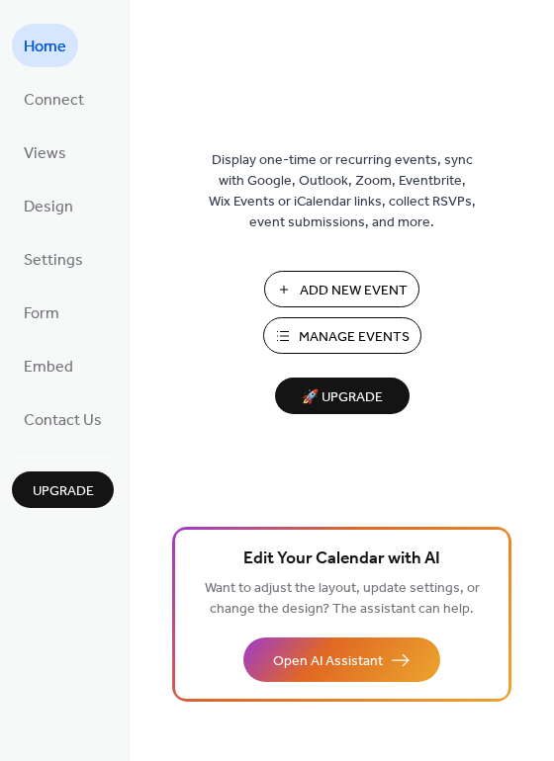 Image resolution: width=554 pixels, height=761 pixels. What do you see at coordinates (53, 259) in the screenshot?
I see `a: Settings` at bounding box center [53, 259].